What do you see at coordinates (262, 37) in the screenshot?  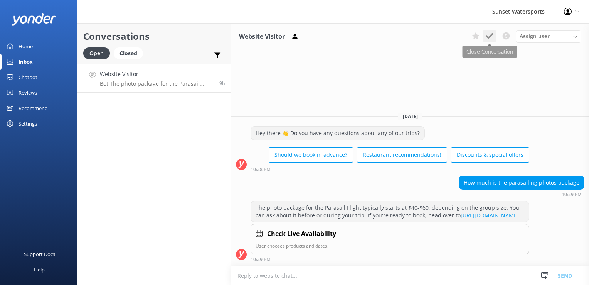 I see `h3: Website Visitor` at bounding box center [262, 37].